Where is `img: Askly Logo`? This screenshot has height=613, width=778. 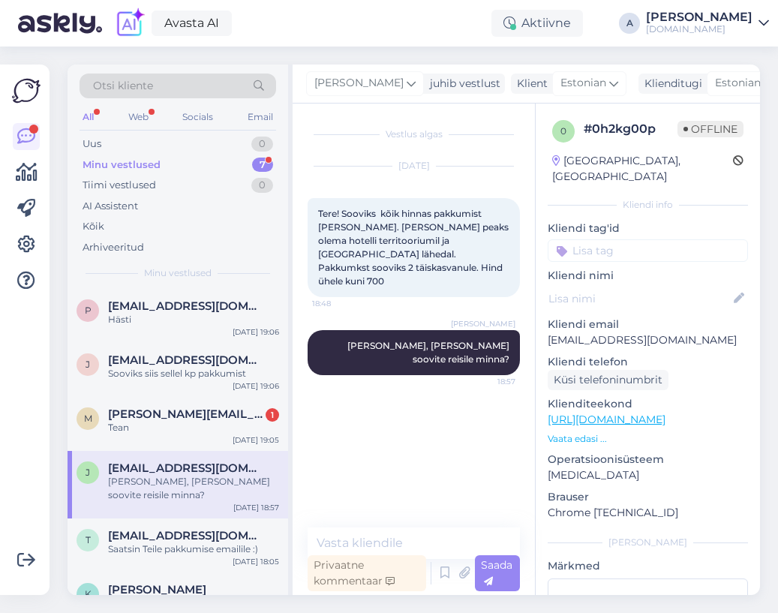 img: Askly Logo is located at coordinates (26, 91).